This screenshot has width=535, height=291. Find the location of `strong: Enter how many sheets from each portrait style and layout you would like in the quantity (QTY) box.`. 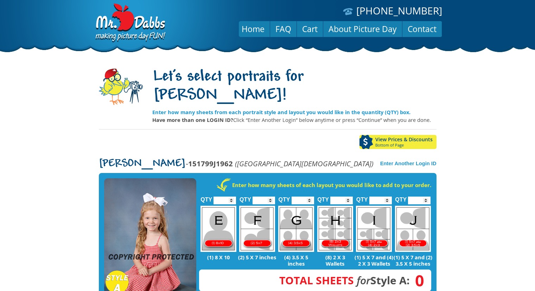

strong: Enter how many sheets from each portrait style and layout you would like in the quantity (QTY) box. is located at coordinates (281, 112).